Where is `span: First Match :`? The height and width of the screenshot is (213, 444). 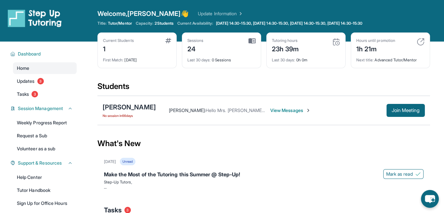 span: First Match : is located at coordinates (113, 60).